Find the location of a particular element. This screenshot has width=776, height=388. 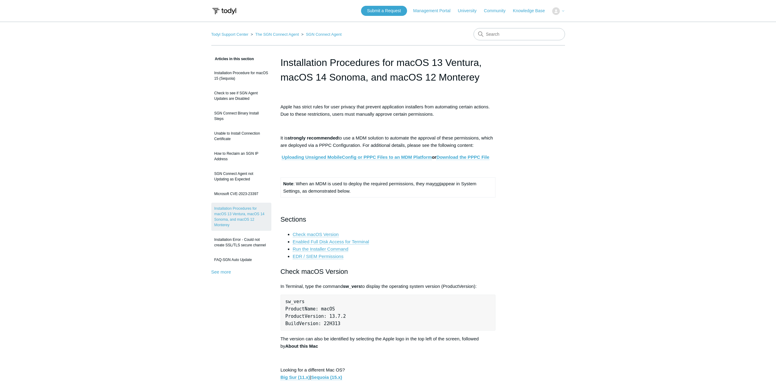

strong: About this Mac is located at coordinates (302, 346).